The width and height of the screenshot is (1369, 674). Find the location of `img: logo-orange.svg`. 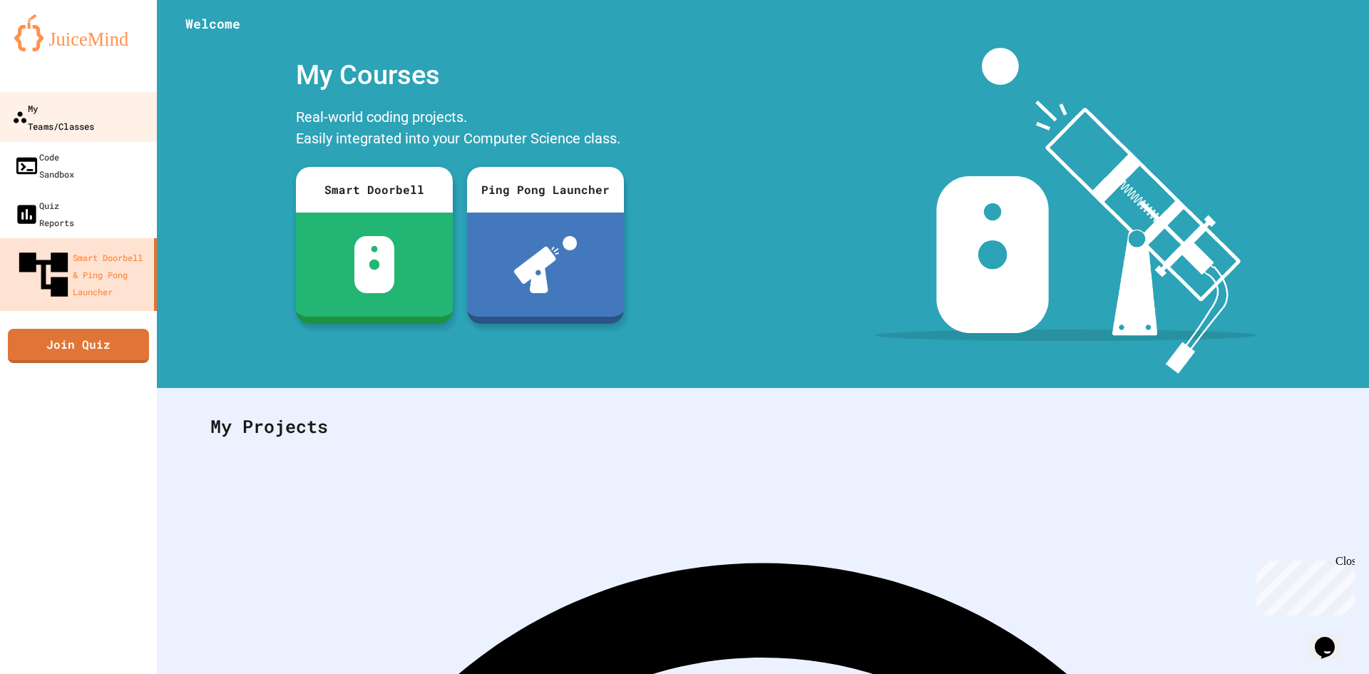

img: logo-orange.svg is located at coordinates (78, 33).